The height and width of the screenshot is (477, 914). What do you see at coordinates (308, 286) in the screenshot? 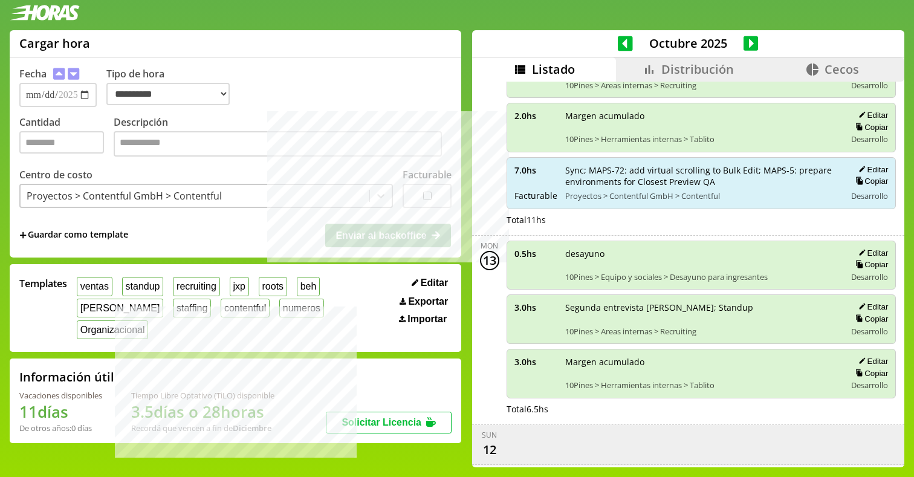
I see `button: beh` at bounding box center [308, 286].